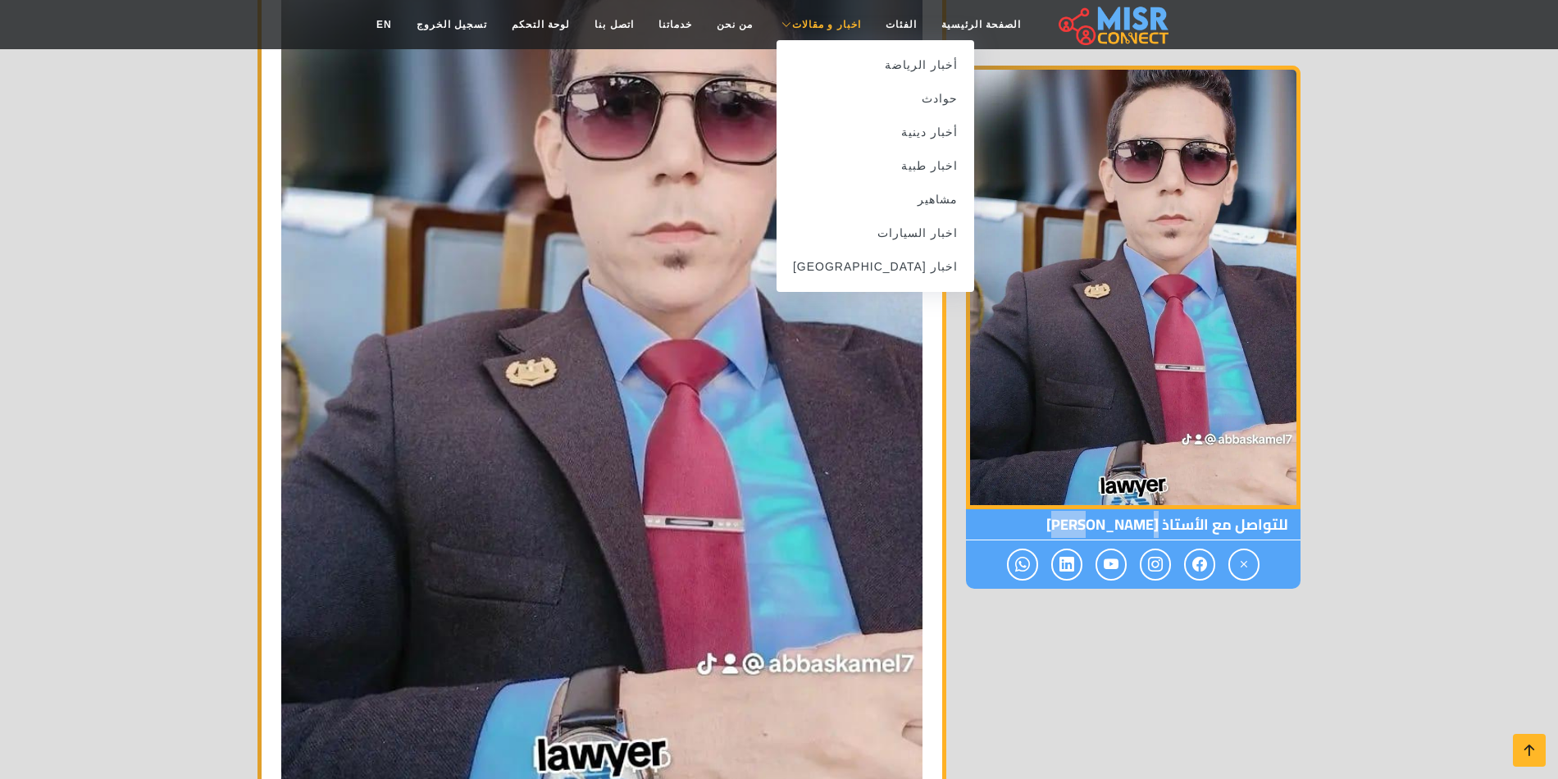 This screenshot has width=1558, height=779. I want to click on a: خدماتنا, so click(675, 25).